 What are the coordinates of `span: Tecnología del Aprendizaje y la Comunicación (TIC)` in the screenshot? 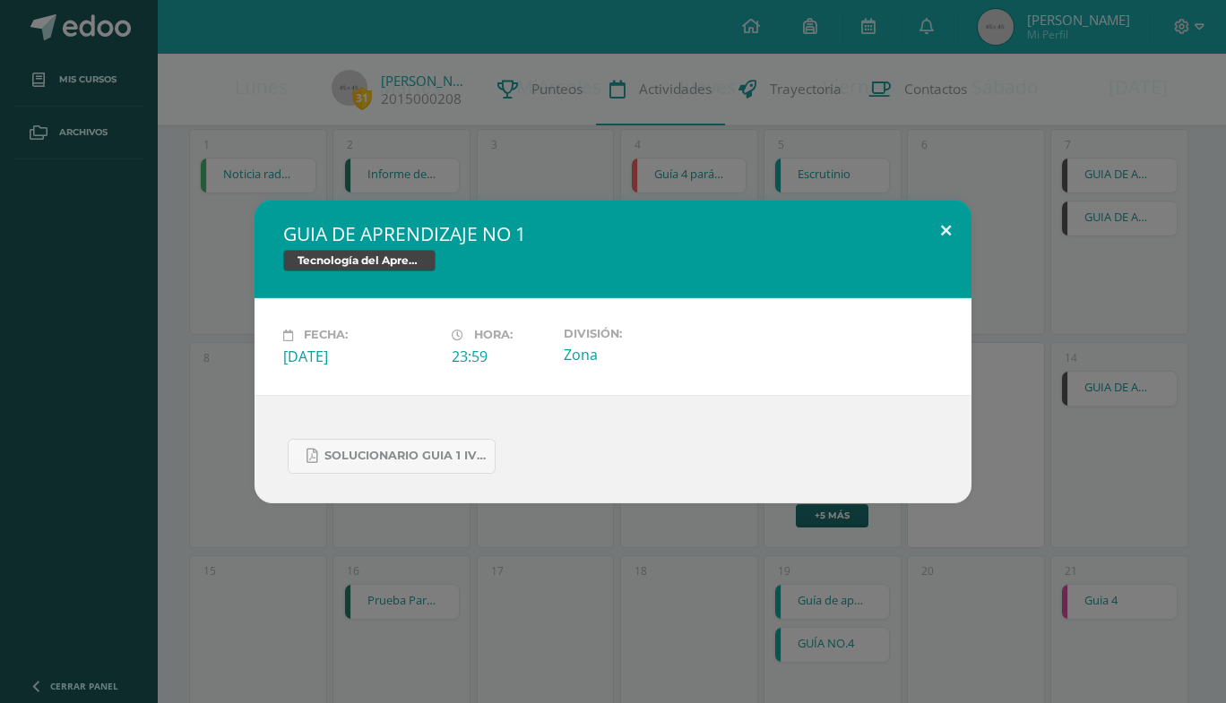 It's located at (359, 261).